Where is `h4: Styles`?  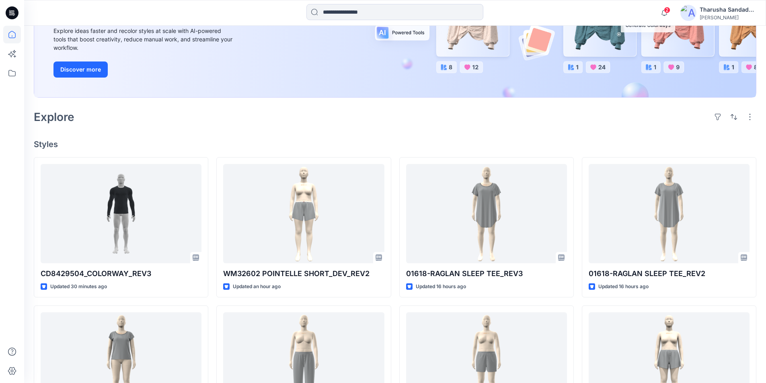 h4: Styles is located at coordinates (395, 144).